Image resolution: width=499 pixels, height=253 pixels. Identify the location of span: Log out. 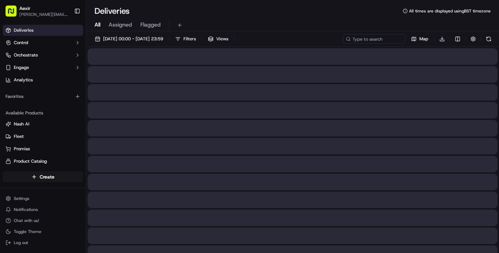
(21, 243).